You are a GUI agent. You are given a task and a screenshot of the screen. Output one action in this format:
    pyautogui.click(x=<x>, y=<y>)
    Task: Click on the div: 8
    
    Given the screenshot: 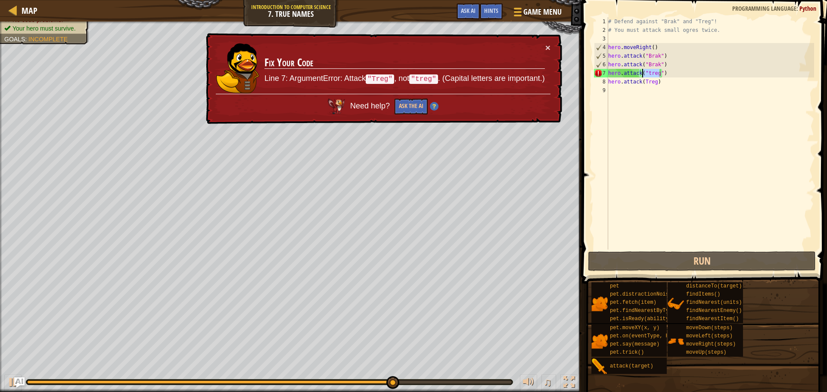 What is the action you would take?
    pyautogui.click(x=601, y=82)
    